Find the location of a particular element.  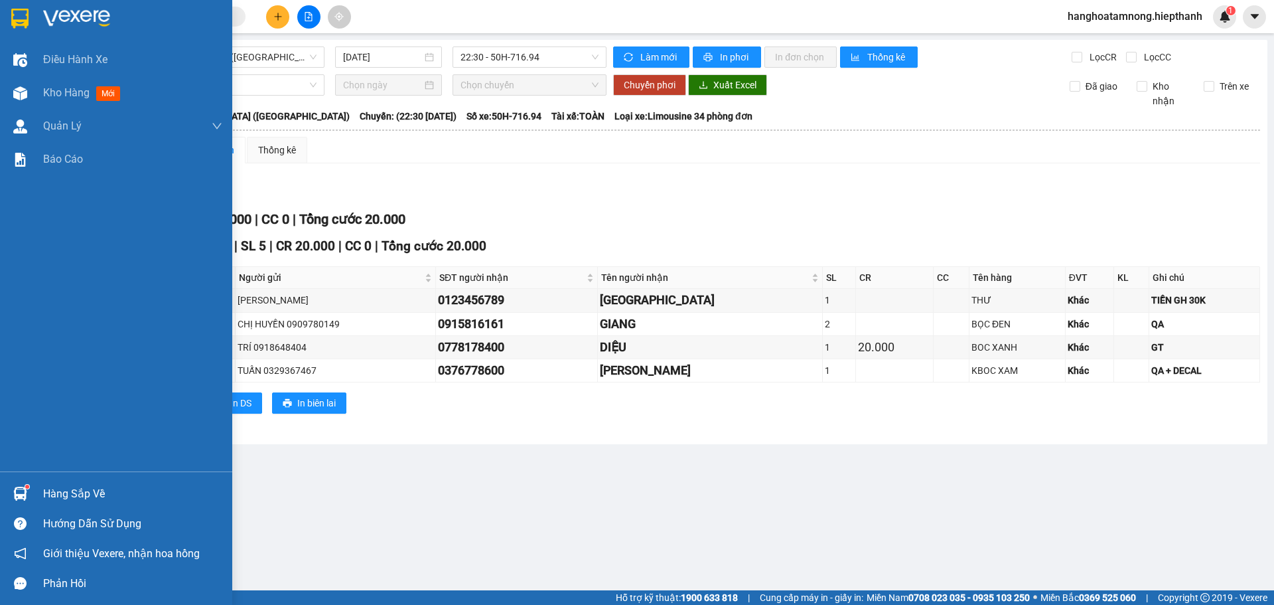

span: CR 20.000 is located at coordinates (305, 246).